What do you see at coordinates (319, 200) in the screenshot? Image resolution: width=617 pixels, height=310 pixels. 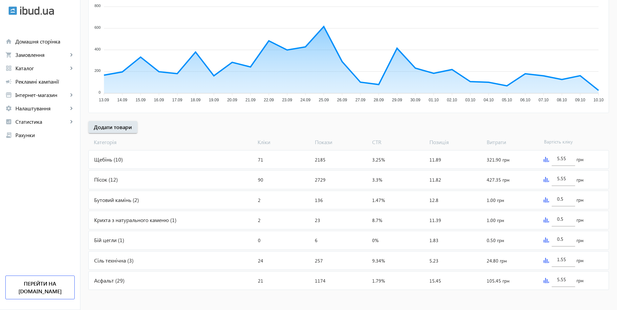 I see `span: 136` at bounding box center [319, 200].